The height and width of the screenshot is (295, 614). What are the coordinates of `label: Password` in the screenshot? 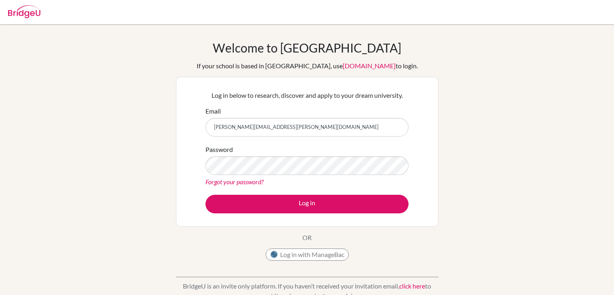 It's located at (219, 149).